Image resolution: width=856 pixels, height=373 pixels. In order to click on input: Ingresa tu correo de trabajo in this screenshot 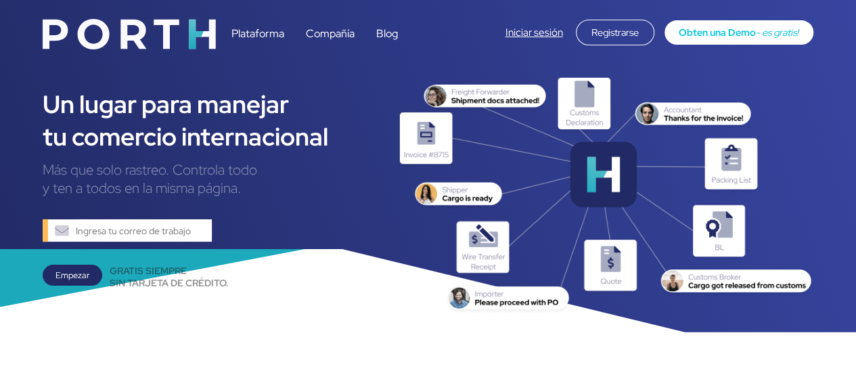, I will do `click(144, 230)`.